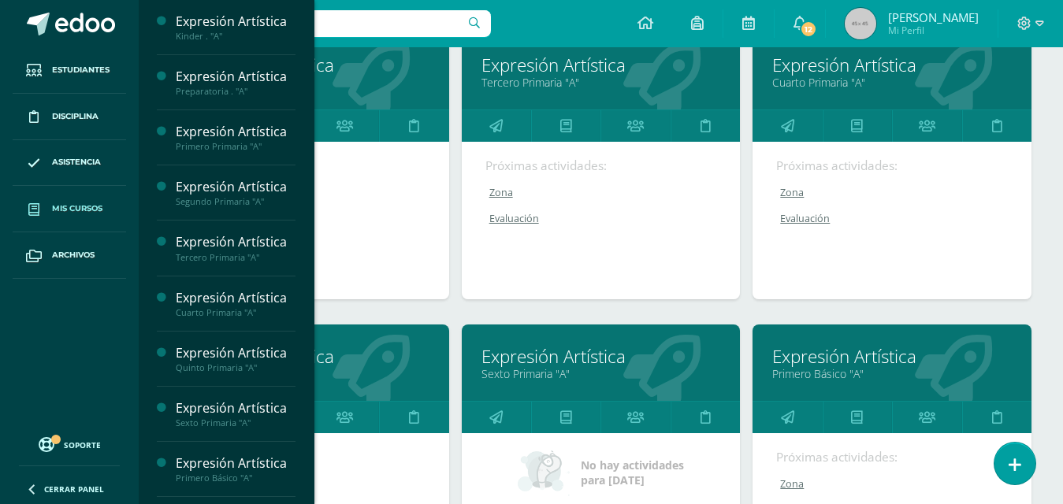 The height and width of the screenshot is (504, 1063). What do you see at coordinates (77, 209) in the screenshot?
I see `span: Mis cursos` at bounding box center [77, 209].